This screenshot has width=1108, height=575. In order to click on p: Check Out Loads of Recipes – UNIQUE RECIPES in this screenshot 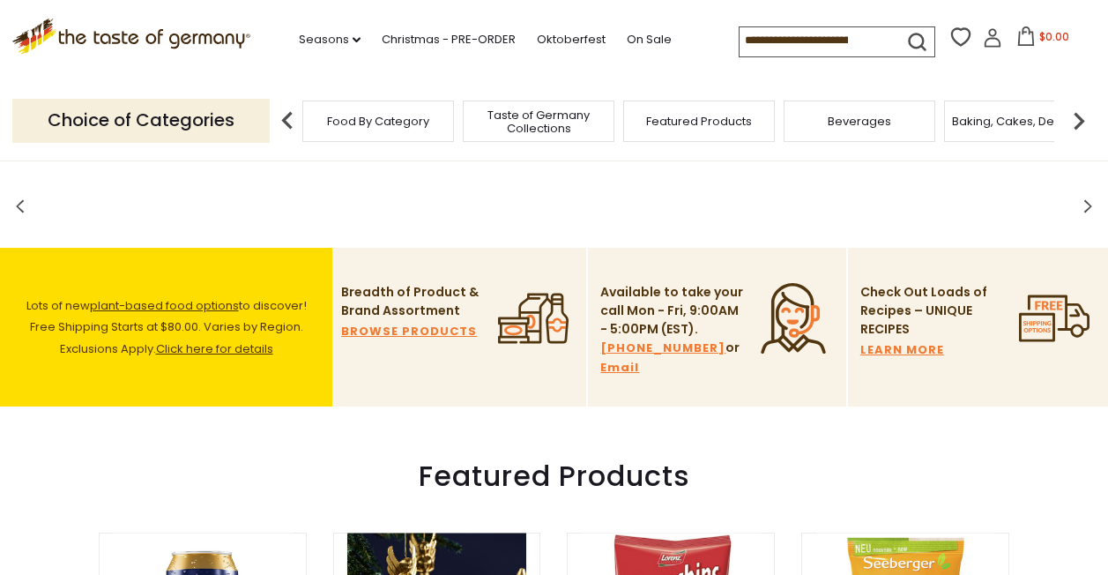, I will do `click(924, 310)`.